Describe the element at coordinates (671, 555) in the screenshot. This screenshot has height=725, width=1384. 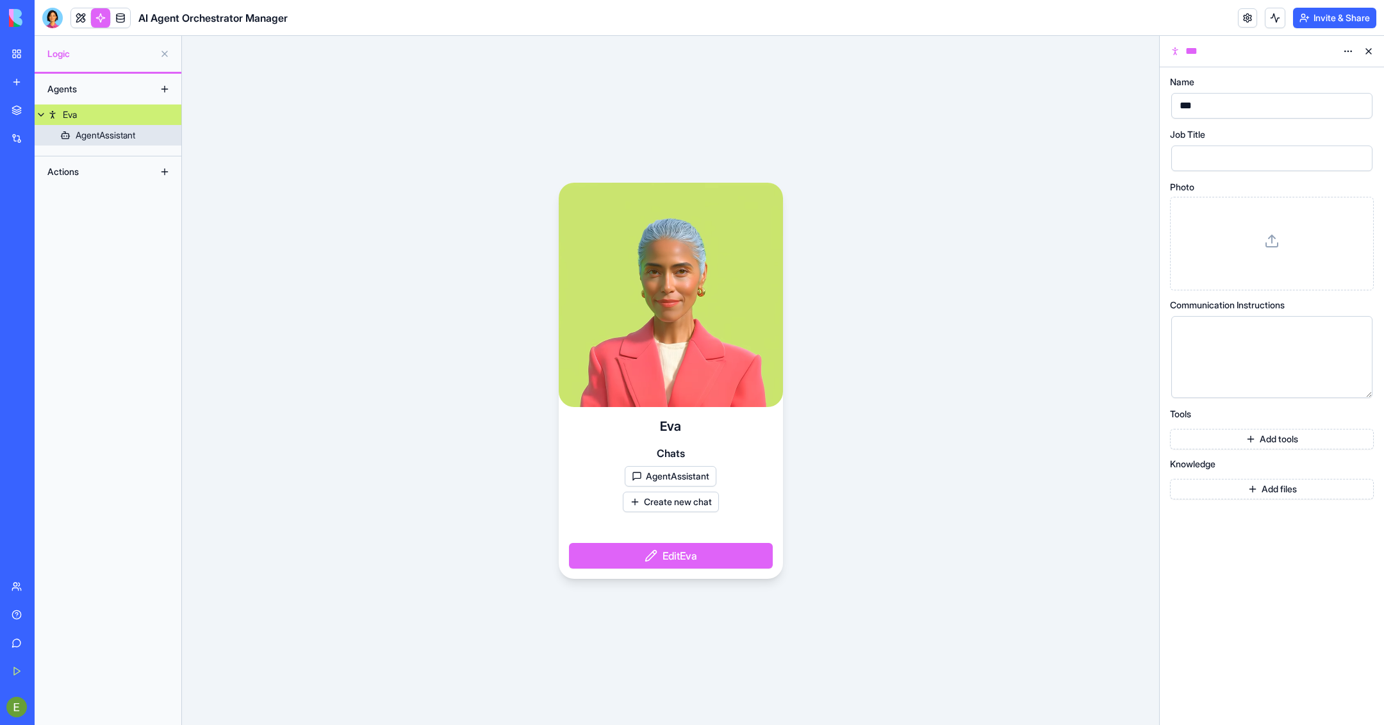
I see `button: EditEva` at that location.